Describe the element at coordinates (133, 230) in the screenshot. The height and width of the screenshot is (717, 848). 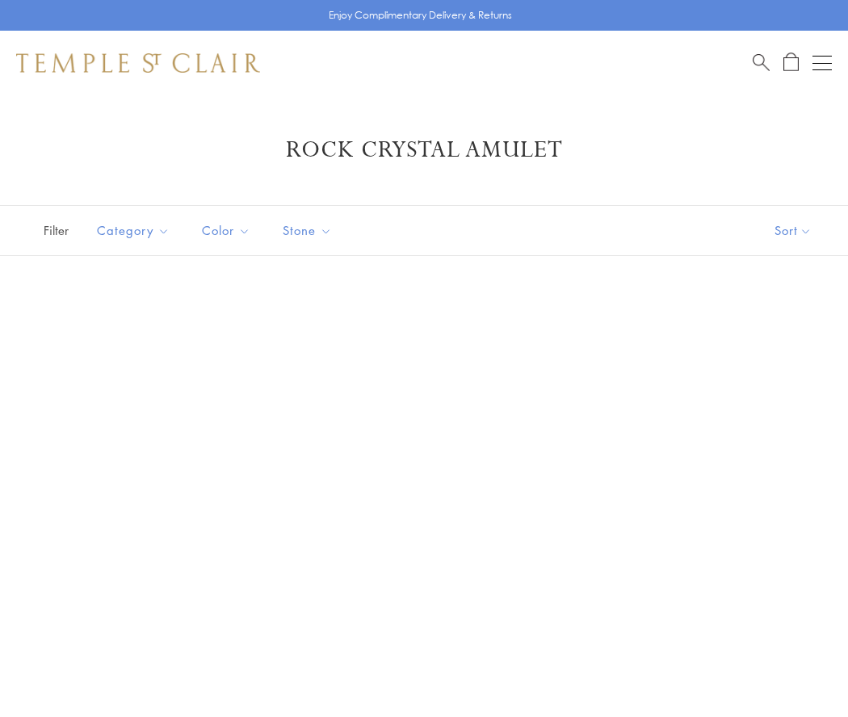
I see `button: Category` at that location.